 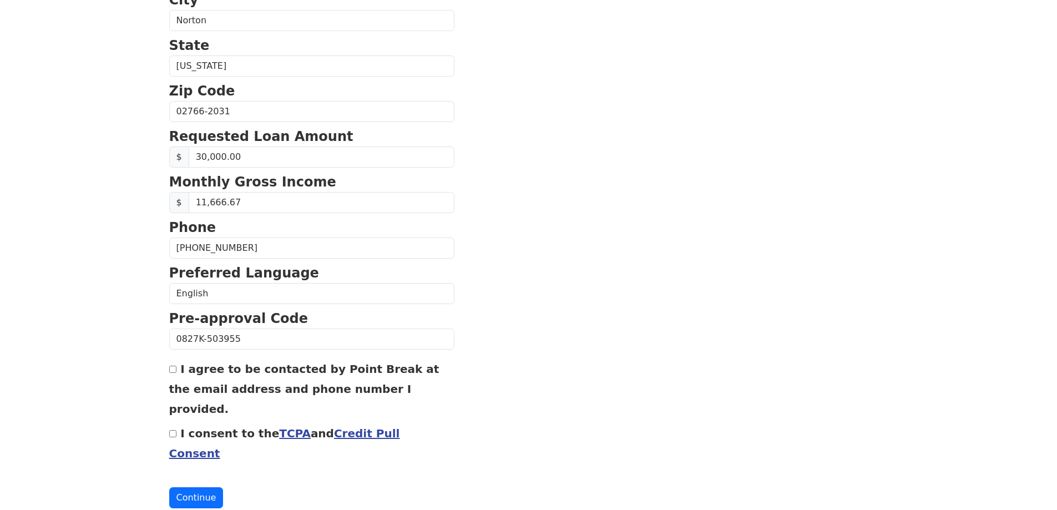 What do you see at coordinates (312, 339) in the screenshot?
I see `input: Pre-approval Code` at bounding box center [312, 339].